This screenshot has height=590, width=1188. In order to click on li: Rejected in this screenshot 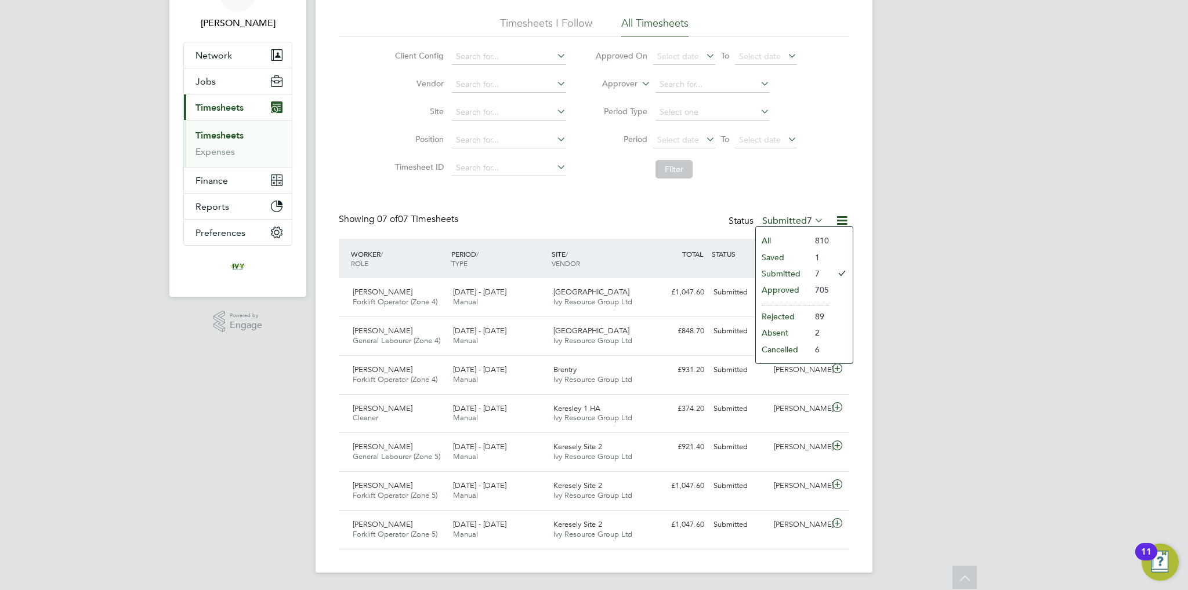, I will do `click(782, 317)`.